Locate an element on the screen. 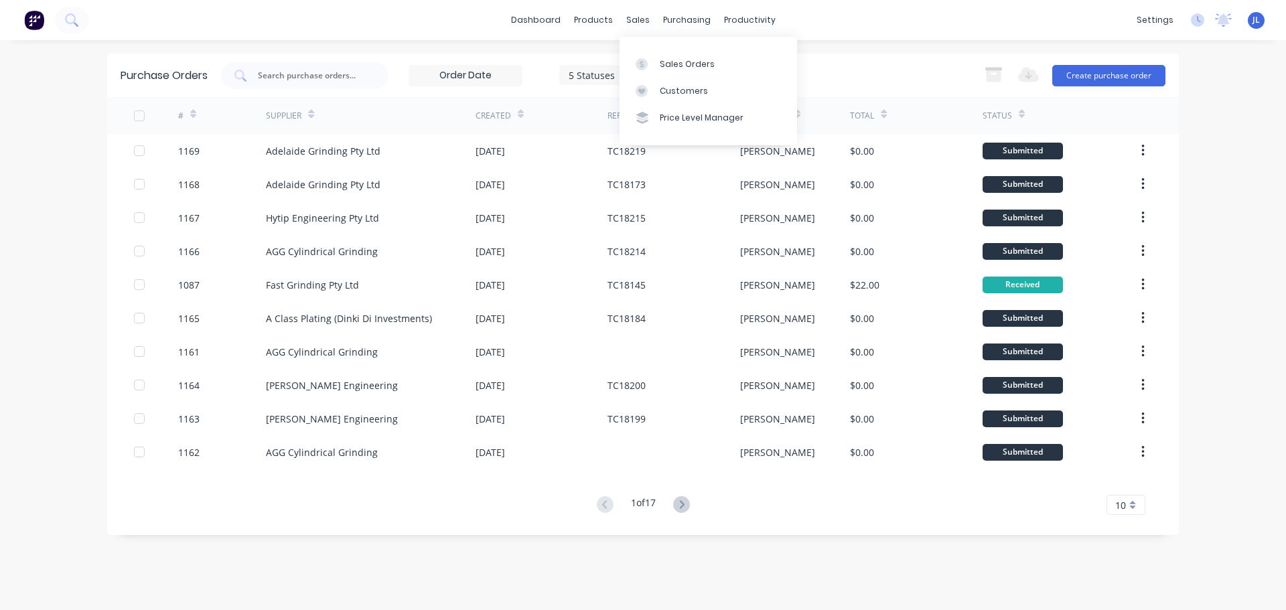  div: Supplier is located at coordinates (283, 116).